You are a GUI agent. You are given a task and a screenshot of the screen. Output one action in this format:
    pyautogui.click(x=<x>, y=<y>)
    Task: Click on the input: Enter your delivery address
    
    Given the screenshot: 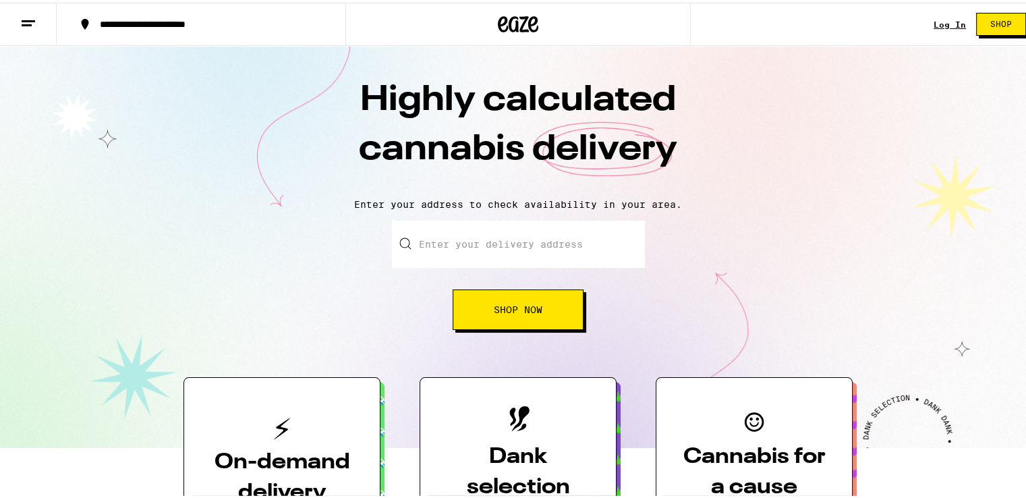 What is the action you would take?
    pyautogui.click(x=518, y=241)
    